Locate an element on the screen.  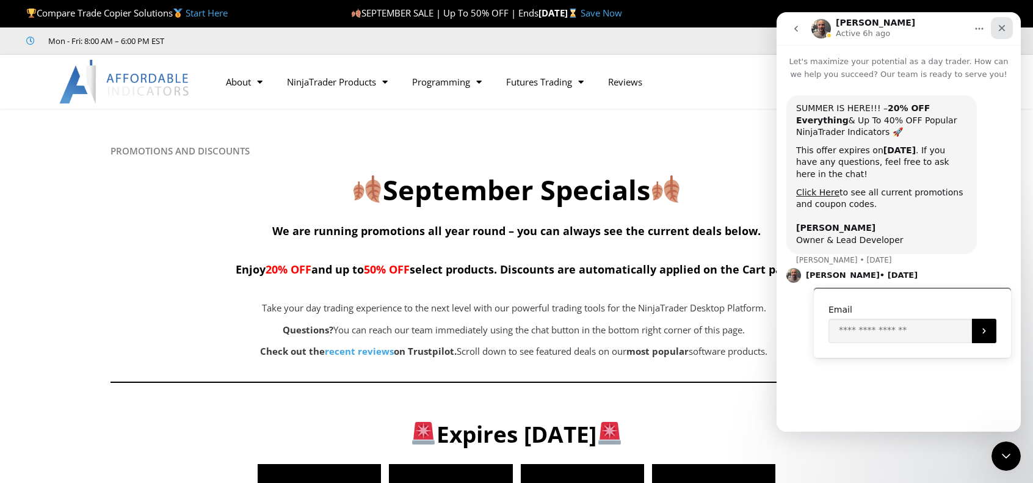
a: Start Here is located at coordinates (206, 13).